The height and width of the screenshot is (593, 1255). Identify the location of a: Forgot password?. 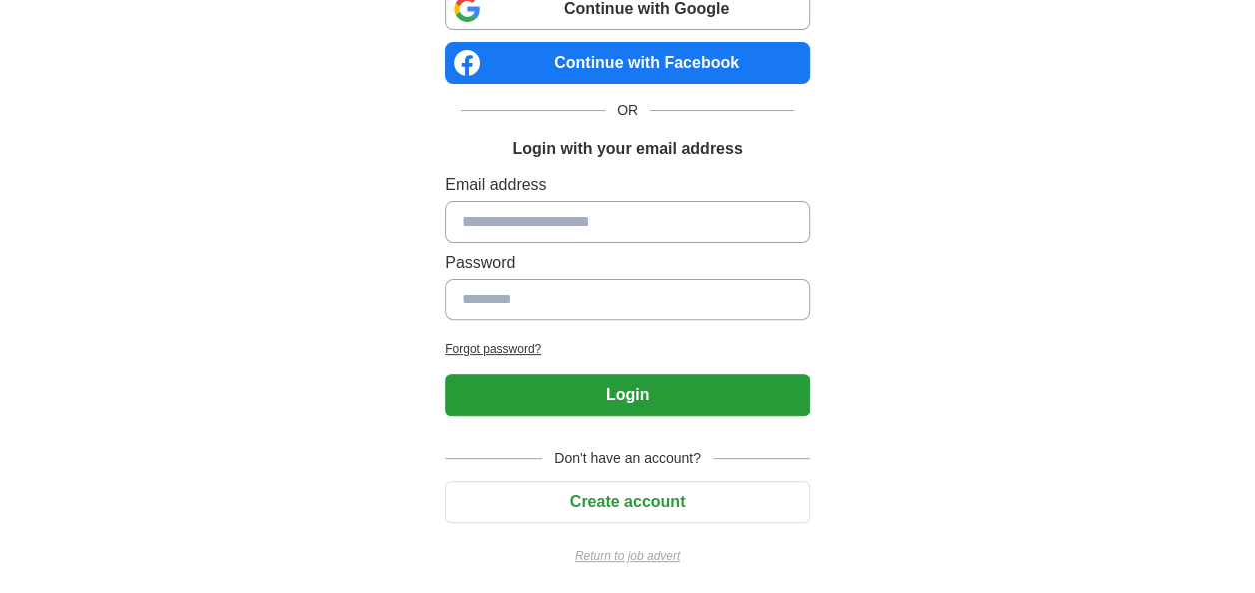
(627, 349).